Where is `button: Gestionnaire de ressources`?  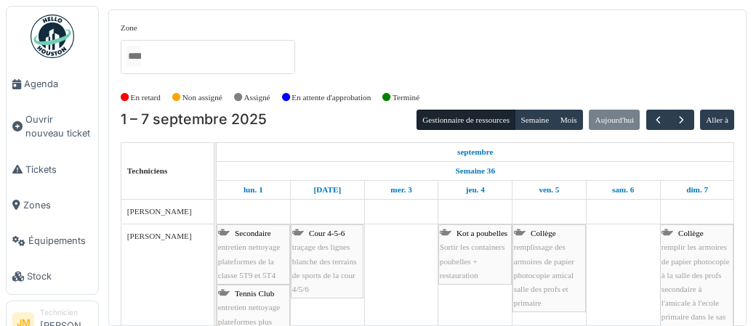 button: Gestionnaire de ressources is located at coordinates (466, 120).